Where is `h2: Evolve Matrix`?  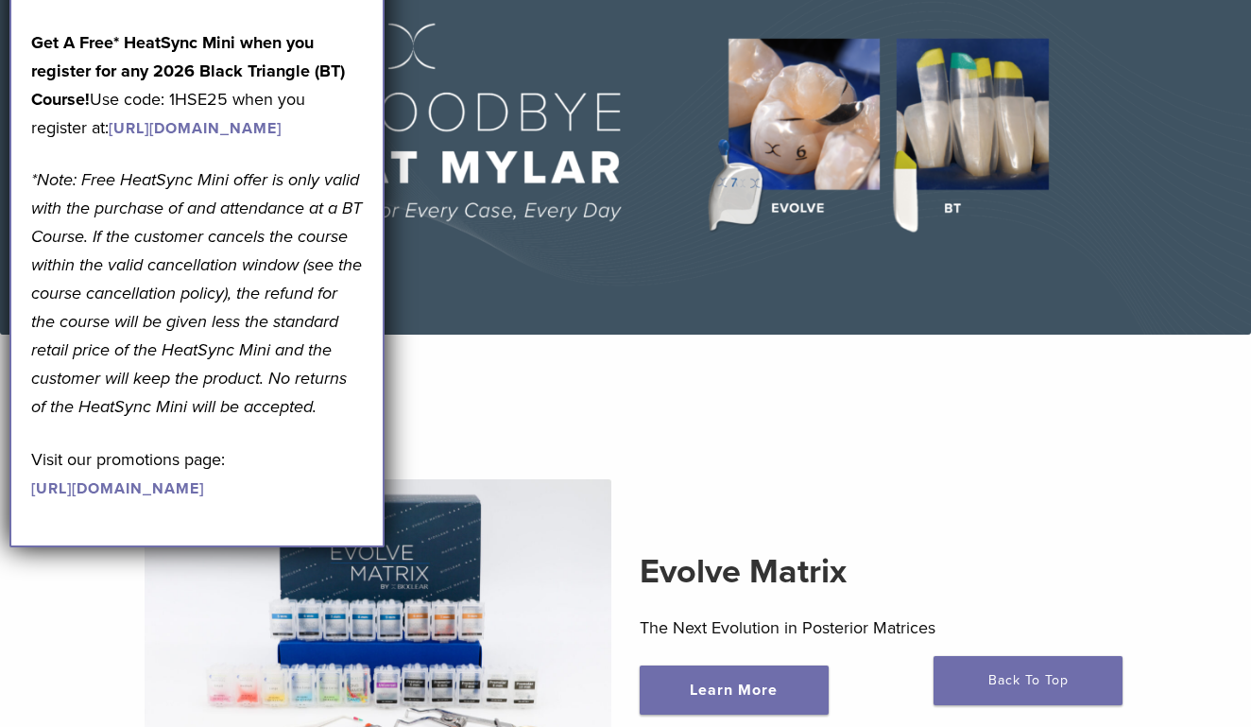
h2: Evolve Matrix is located at coordinates (873, 572).